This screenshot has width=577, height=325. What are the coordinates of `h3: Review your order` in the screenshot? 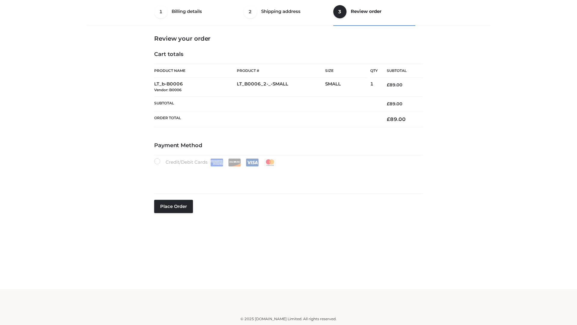 It's located at (289, 38).